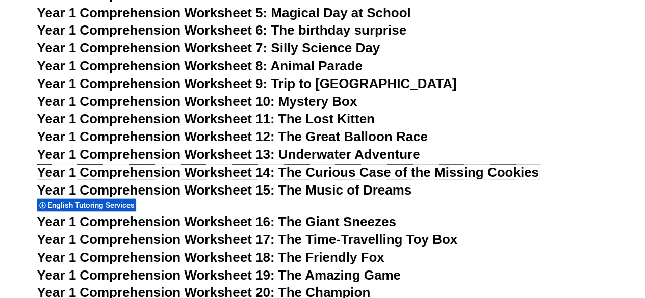 The image size is (645, 298). Describe the element at coordinates (200, 66) in the screenshot. I see `span: Year 1 Comprehension Worksheet 8: Animal Parade` at that location.